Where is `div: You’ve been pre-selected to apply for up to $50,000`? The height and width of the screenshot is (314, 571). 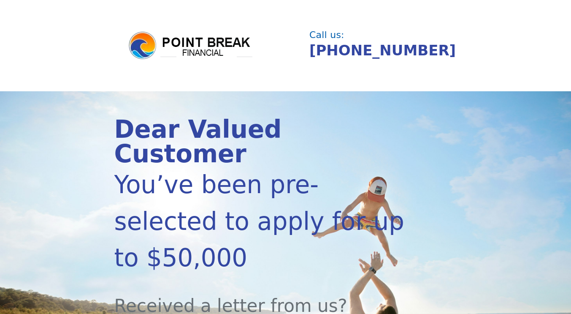 div: You’ve been pre-selected to apply for up to $50,000 is located at coordinates (260, 221).